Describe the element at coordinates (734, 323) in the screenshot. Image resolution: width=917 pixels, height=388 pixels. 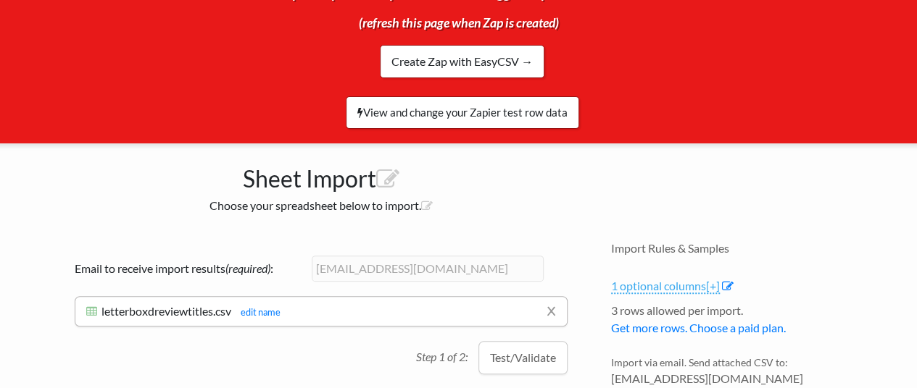
I see `li: 3 rows allowed per import.` at that location.